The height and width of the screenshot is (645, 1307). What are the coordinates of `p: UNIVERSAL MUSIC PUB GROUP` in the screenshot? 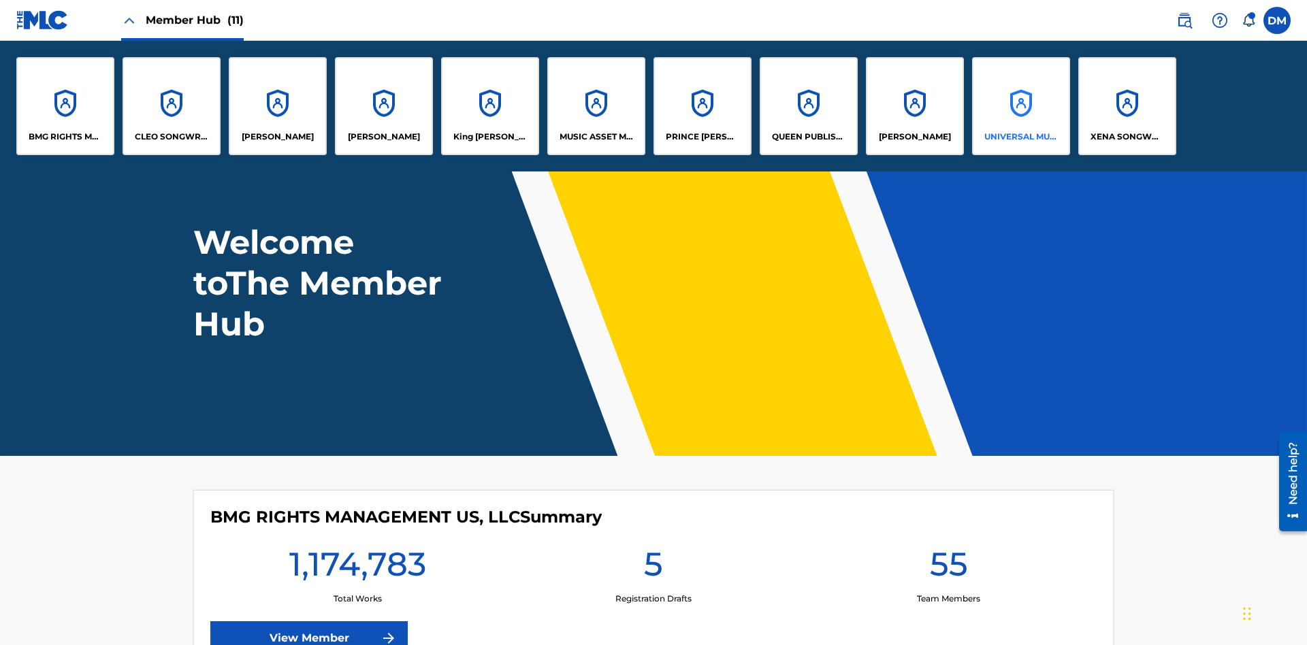 It's located at (1021, 137).